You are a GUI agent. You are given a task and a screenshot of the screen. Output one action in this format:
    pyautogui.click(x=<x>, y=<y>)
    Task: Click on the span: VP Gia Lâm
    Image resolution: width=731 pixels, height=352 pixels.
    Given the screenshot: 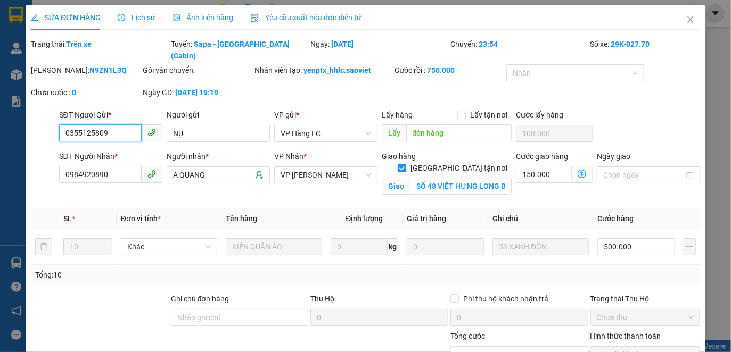 What is the action you would take?
    pyautogui.click(x=326, y=175)
    